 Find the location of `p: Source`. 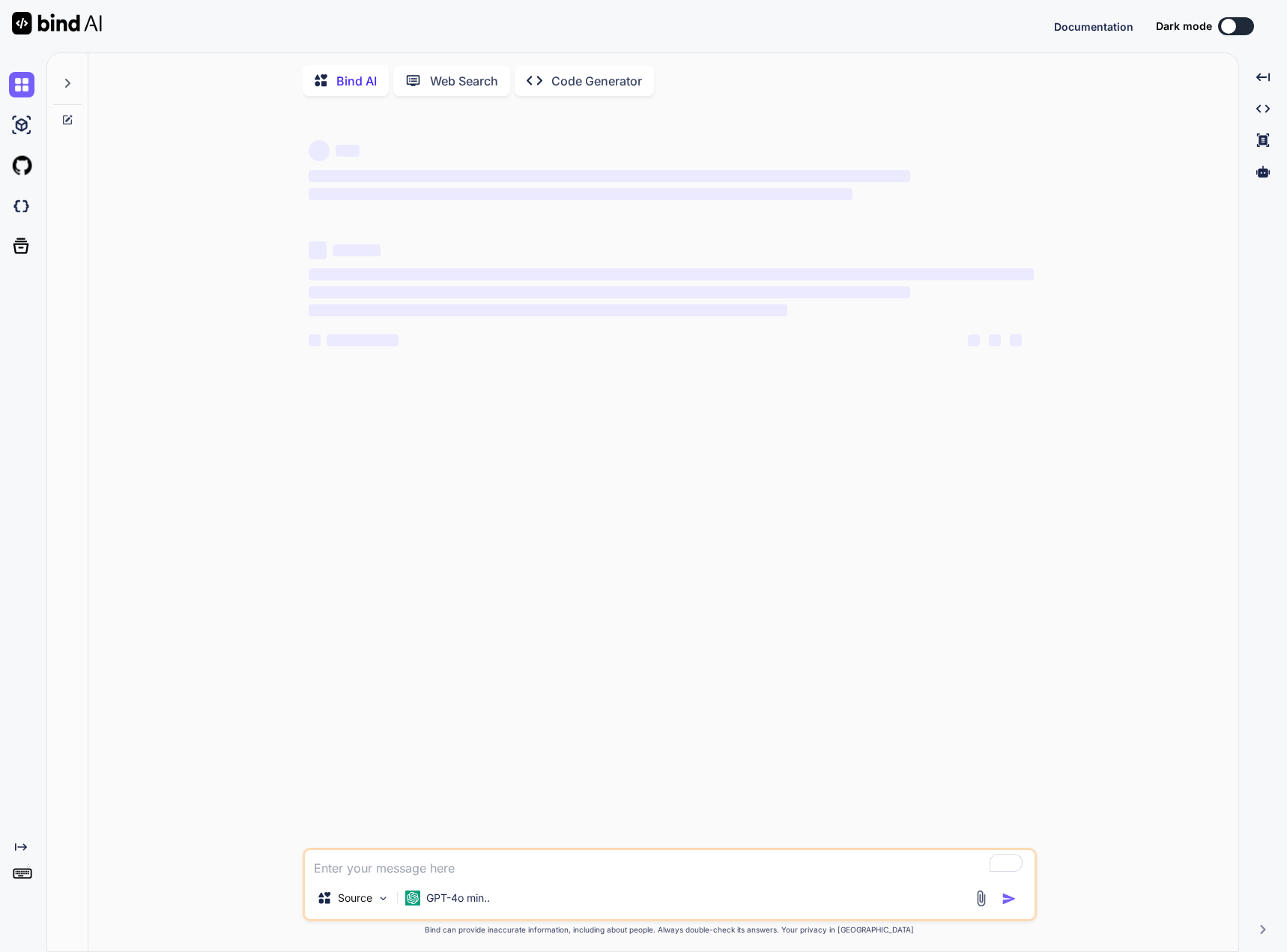

p: Source is located at coordinates (355, 897).